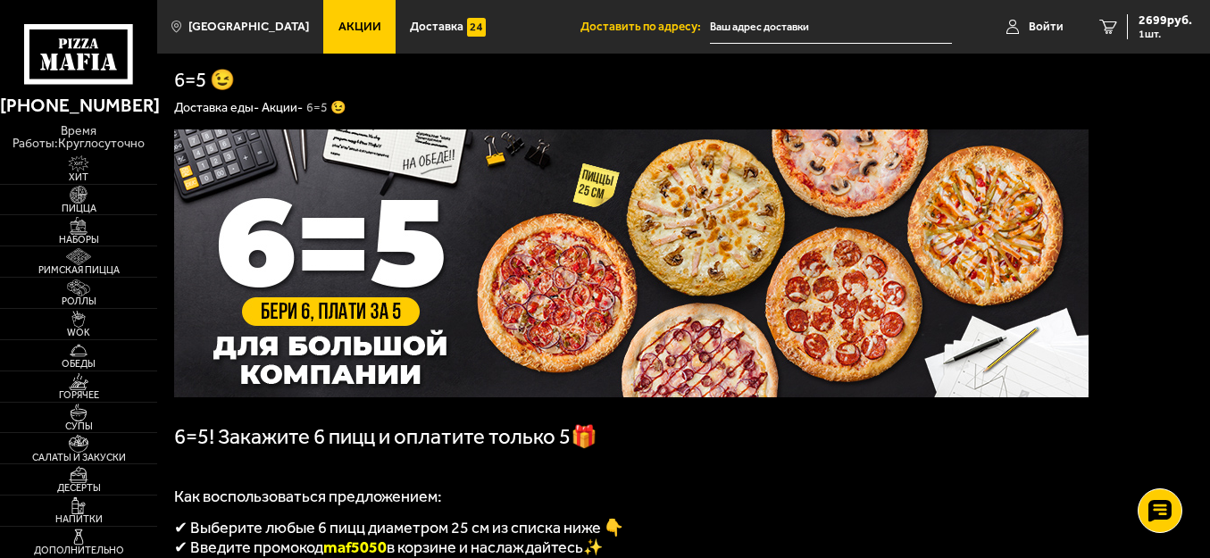 Image resolution: width=1210 pixels, height=558 pixels. What do you see at coordinates (216, 107) in the screenshot?
I see `a: Доставка еды-` at bounding box center [216, 107].